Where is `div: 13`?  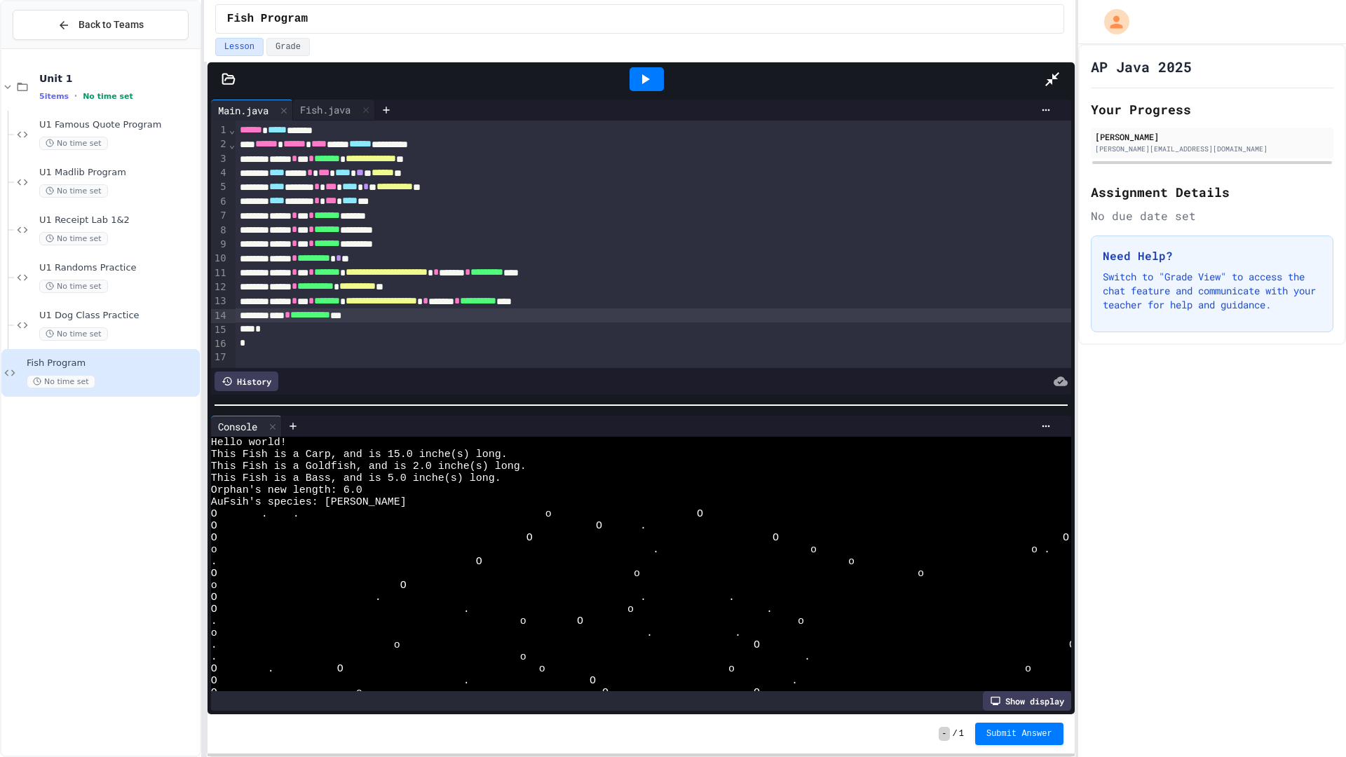 div: 13 is located at coordinates (219, 301).